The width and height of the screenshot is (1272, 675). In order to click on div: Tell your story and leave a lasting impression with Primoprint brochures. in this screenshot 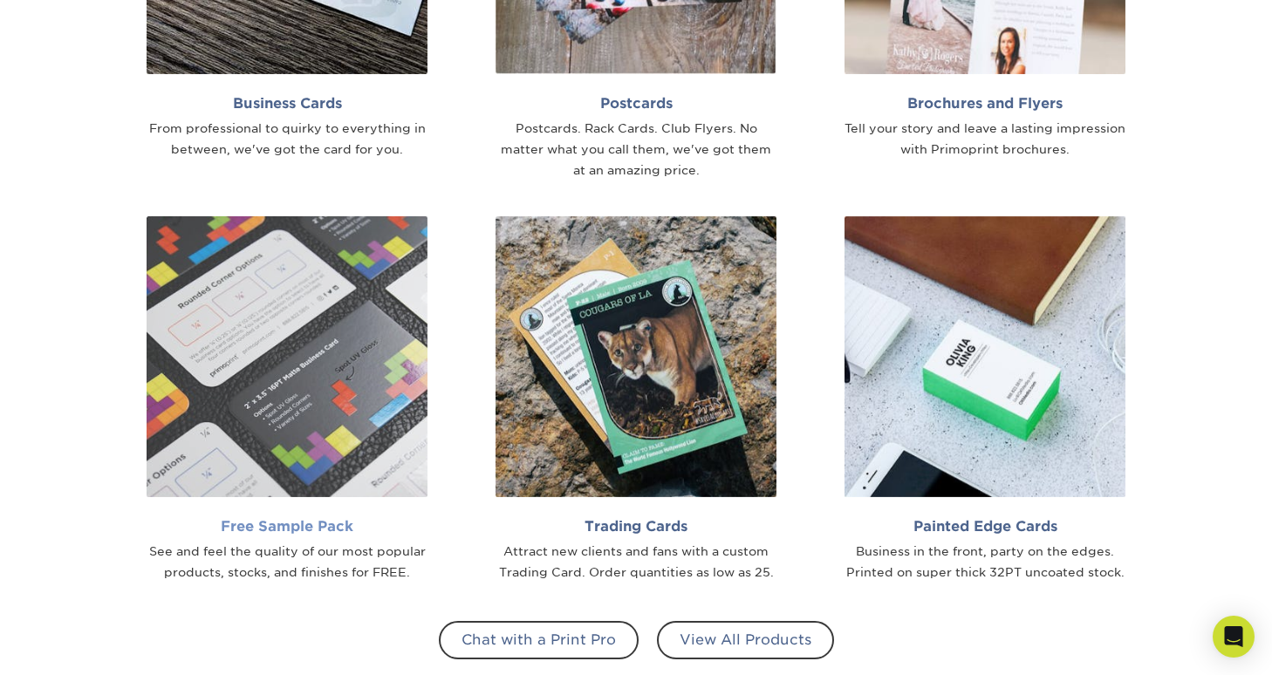, I will do `click(985, 140)`.